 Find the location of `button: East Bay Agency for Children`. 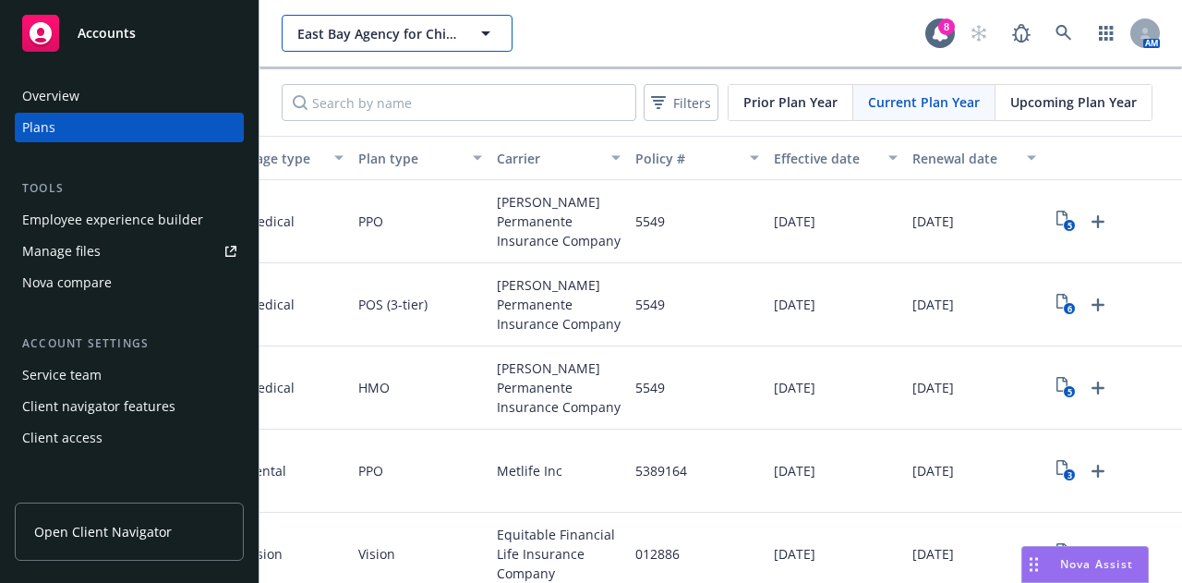

button: East Bay Agency for Children is located at coordinates (397, 33).